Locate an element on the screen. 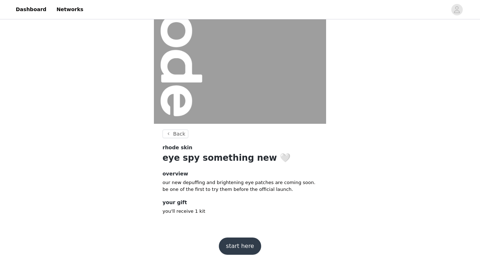  h4: your gift is located at coordinates (240, 202).